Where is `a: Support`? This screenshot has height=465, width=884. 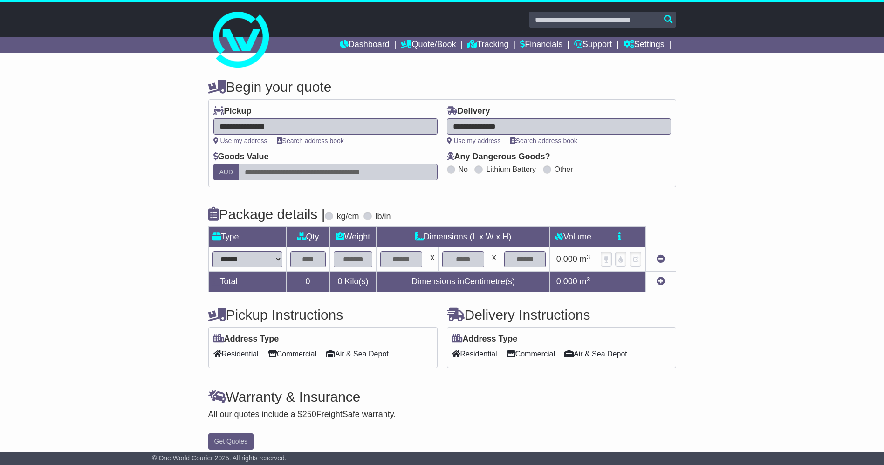 a: Support is located at coordinates (593, 45).